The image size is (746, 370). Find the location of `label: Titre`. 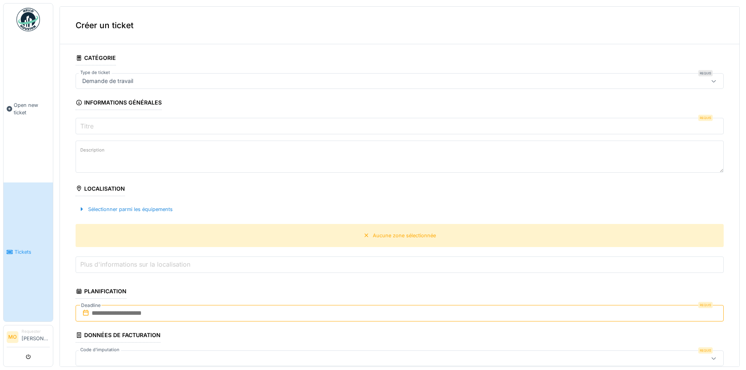

label: Titre is located at coordinates (87, 126).